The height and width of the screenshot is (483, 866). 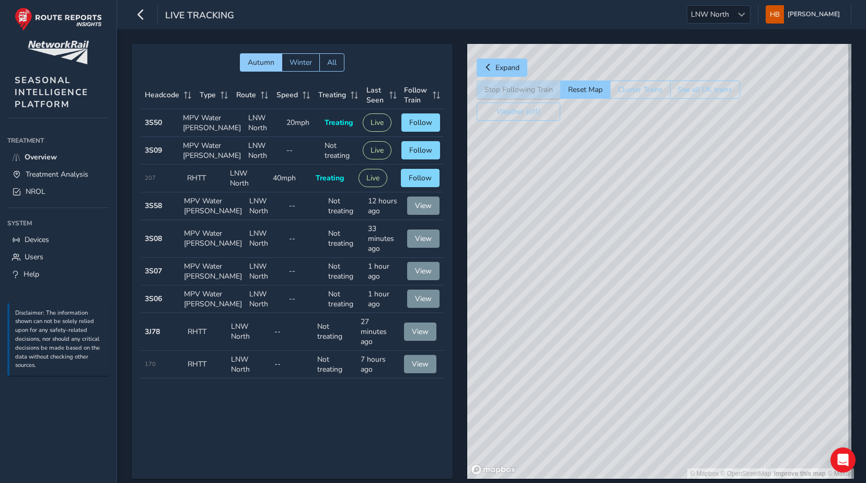 What do you see at coordinates (58, 191) in the screenshot?
I see `a: NROL` at bounding box center [58, 191].